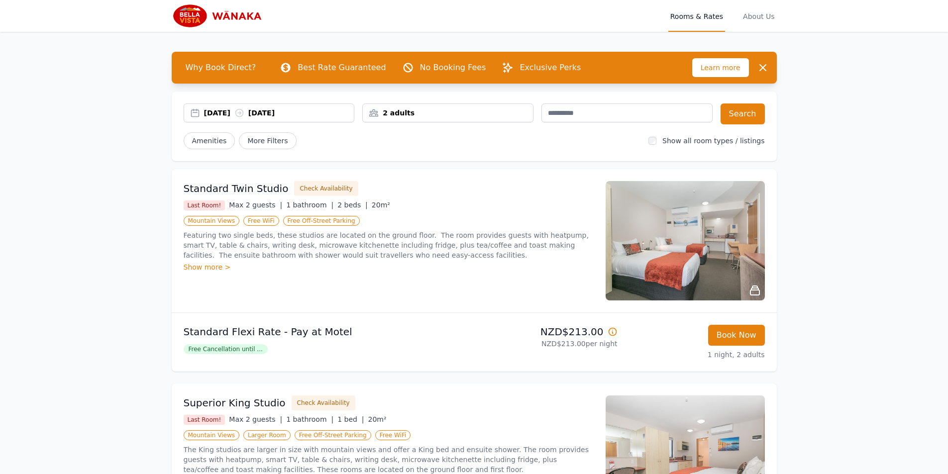 The width and height of the screenshot is (948, 474). I want to click on button: Book Now, so click(736, 335).